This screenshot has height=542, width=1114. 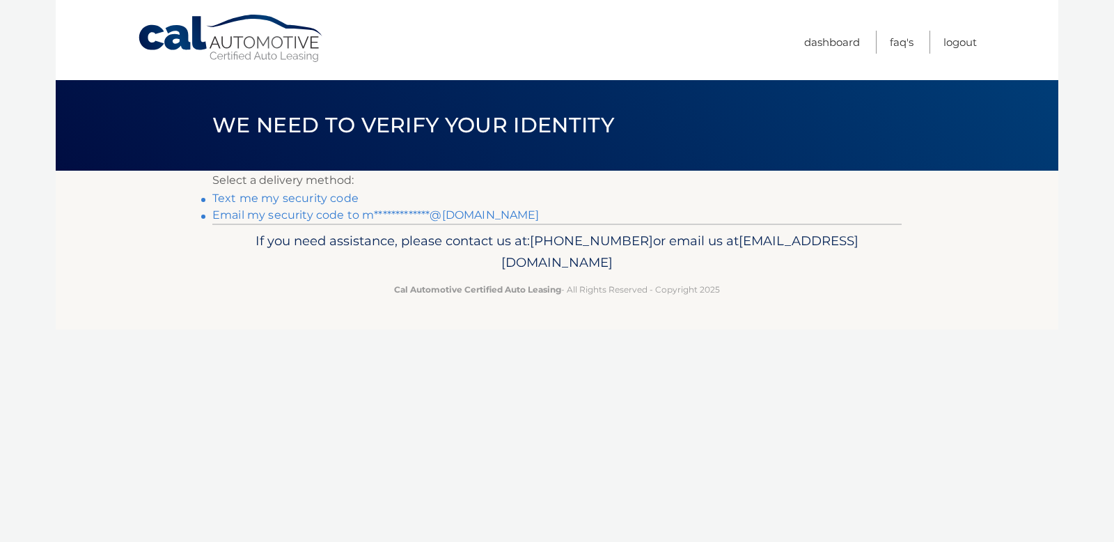 What do you see at coordinates (557, 180) in the screenshot?
I see `p: Select a delivery method:` at bounding box center [557, 180].